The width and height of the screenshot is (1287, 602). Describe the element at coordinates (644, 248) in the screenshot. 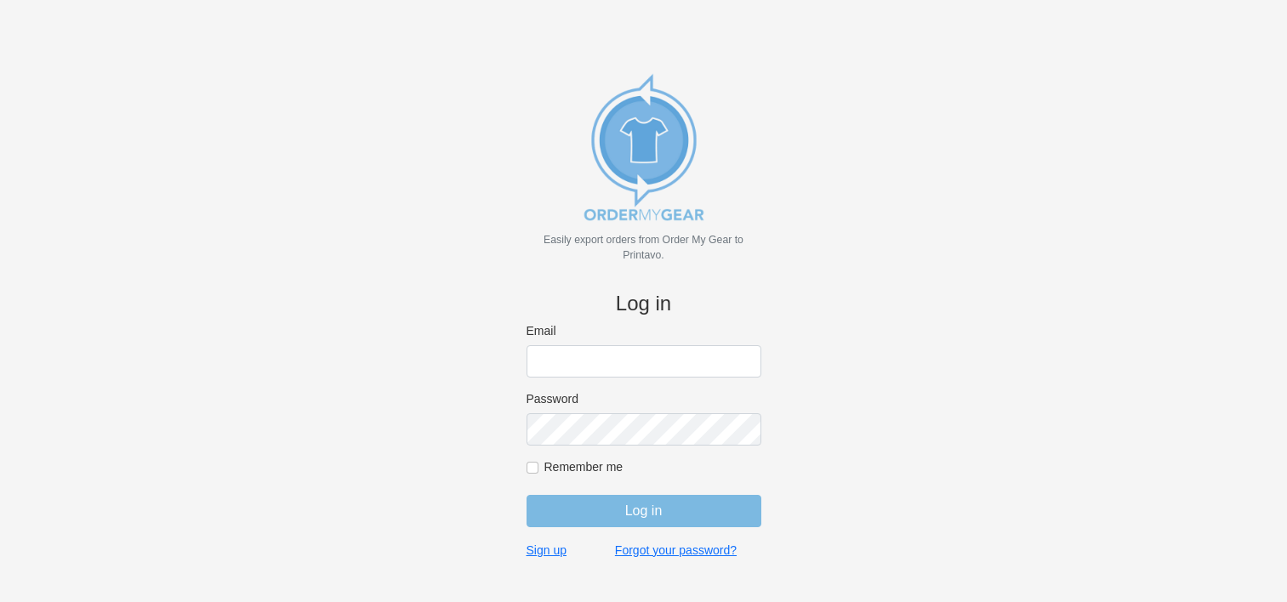

I see `p: Easily export orders from Order My Gear to Printavo.` at that location.